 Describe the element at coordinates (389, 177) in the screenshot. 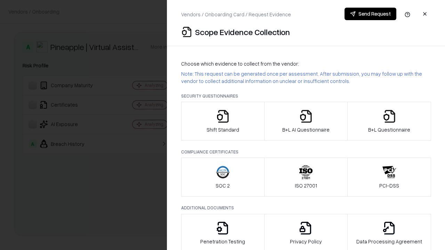

I see `button: PCI-DSS` at that location.